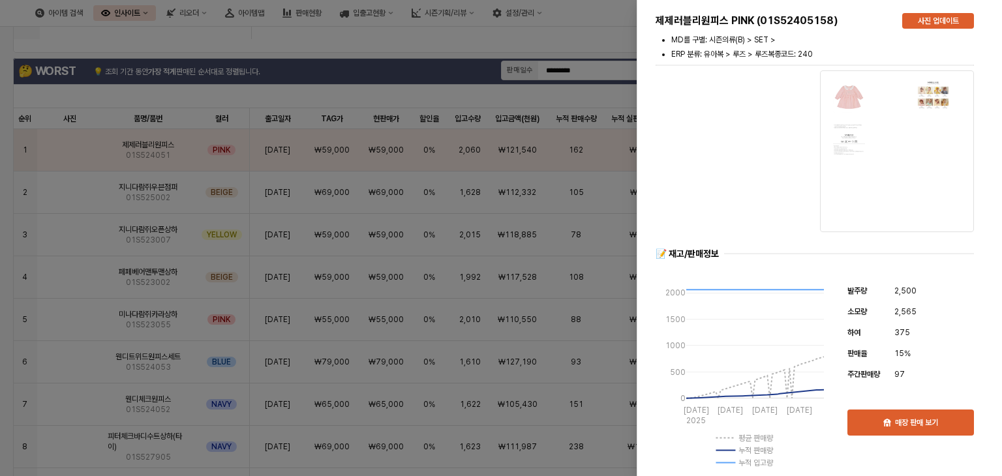 The image size is (1002, 476). I want to click on font: 2,500, so click(906, 291).